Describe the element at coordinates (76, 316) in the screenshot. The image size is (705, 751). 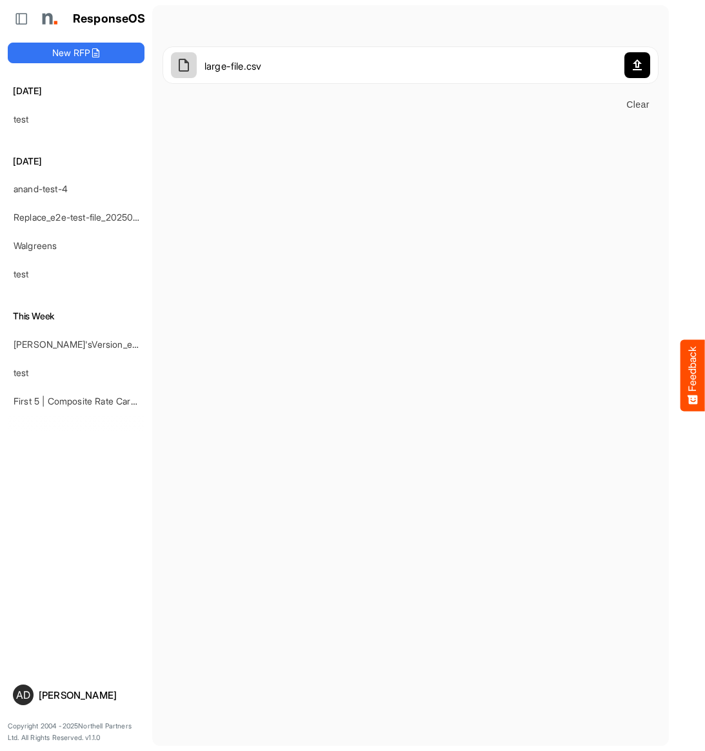
I see `h6: This Week` at that location.